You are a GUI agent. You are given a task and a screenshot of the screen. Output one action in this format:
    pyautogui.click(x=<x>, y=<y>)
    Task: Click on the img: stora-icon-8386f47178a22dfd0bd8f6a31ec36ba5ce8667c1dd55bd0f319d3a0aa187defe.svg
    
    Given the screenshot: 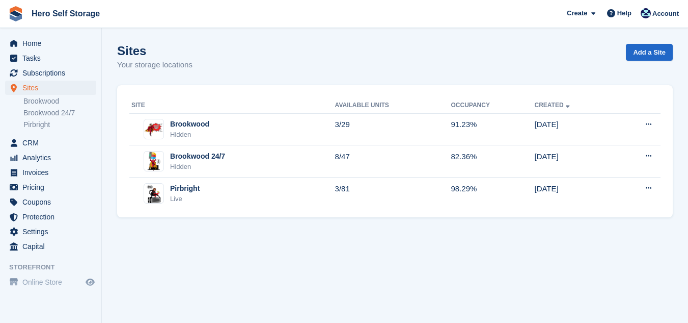 What is the action you would take?
    pyautogui.click(x=16, y=14)
    